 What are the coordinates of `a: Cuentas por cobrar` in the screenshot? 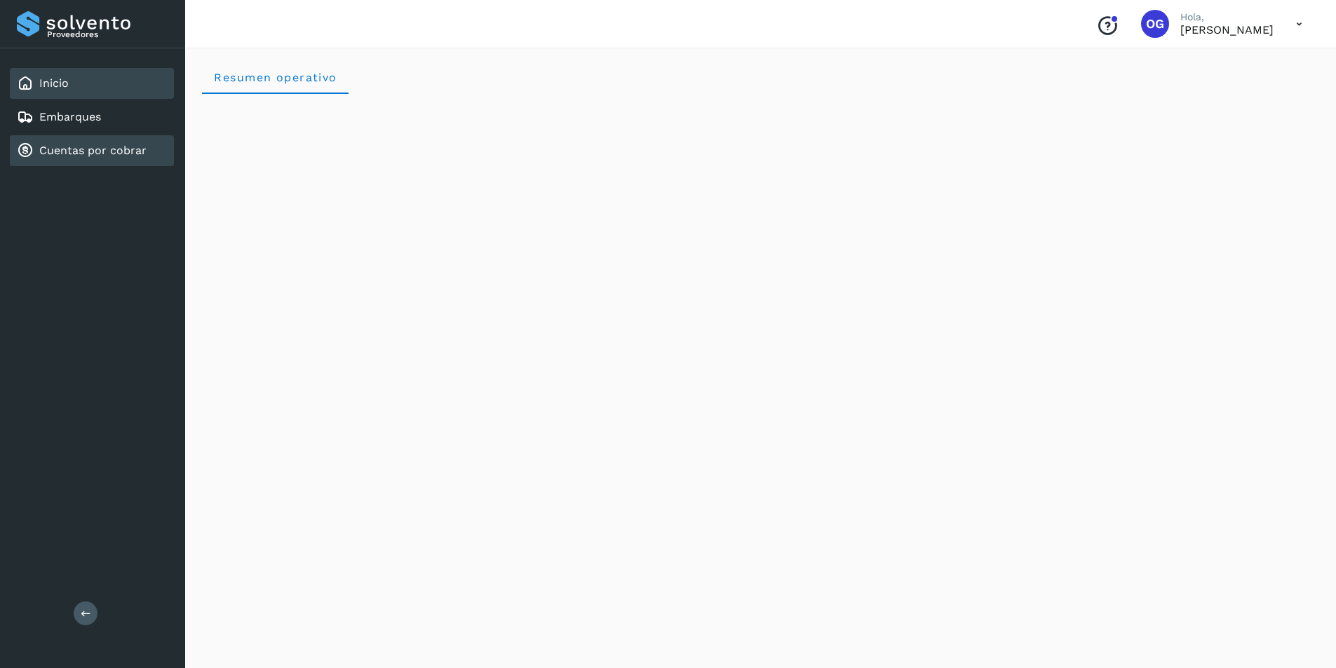 It's located at (93, 150).